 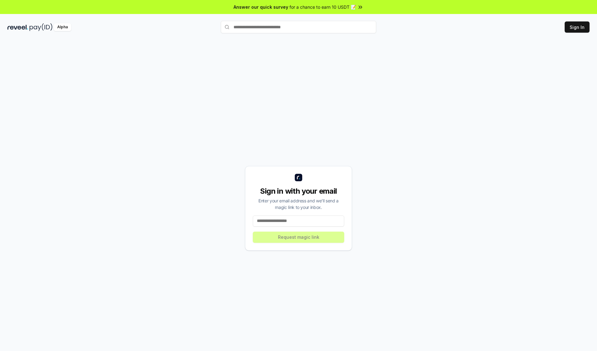 I want to click on img: reveel_dark, so click(x=18, y=27).